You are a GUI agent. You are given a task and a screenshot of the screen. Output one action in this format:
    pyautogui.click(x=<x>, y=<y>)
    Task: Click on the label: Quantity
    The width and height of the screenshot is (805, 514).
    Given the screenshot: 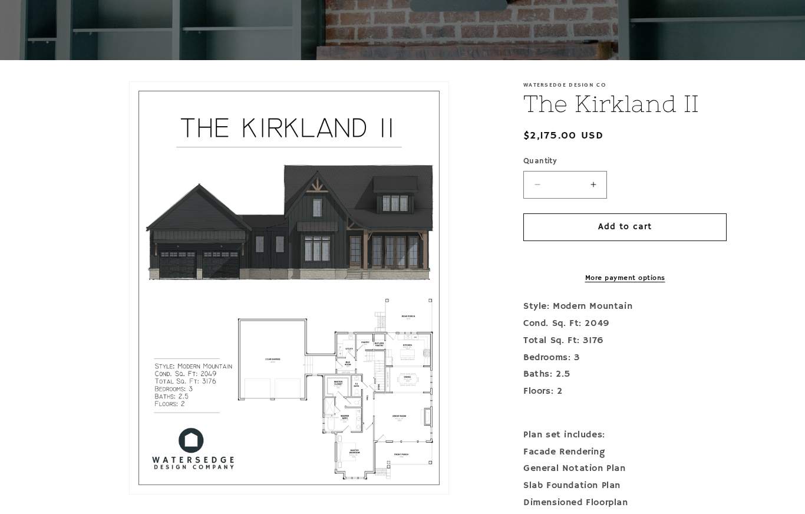 What is the action you would take?
    pyautogui.click(x=625, y=162)
    